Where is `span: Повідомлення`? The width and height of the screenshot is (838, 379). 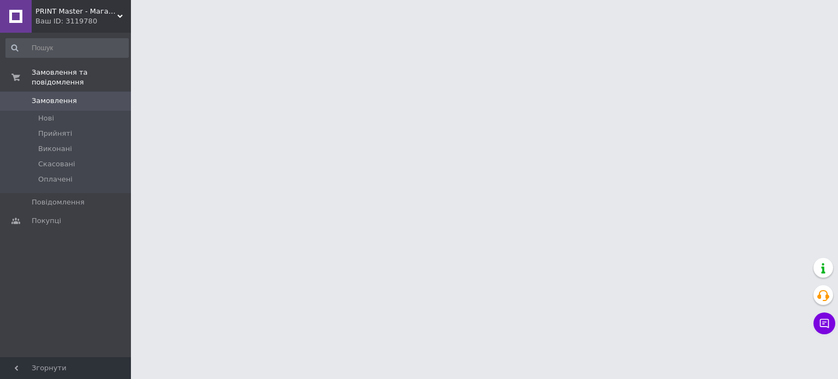 span: Повідомлення is located at coordinates (58, 202).